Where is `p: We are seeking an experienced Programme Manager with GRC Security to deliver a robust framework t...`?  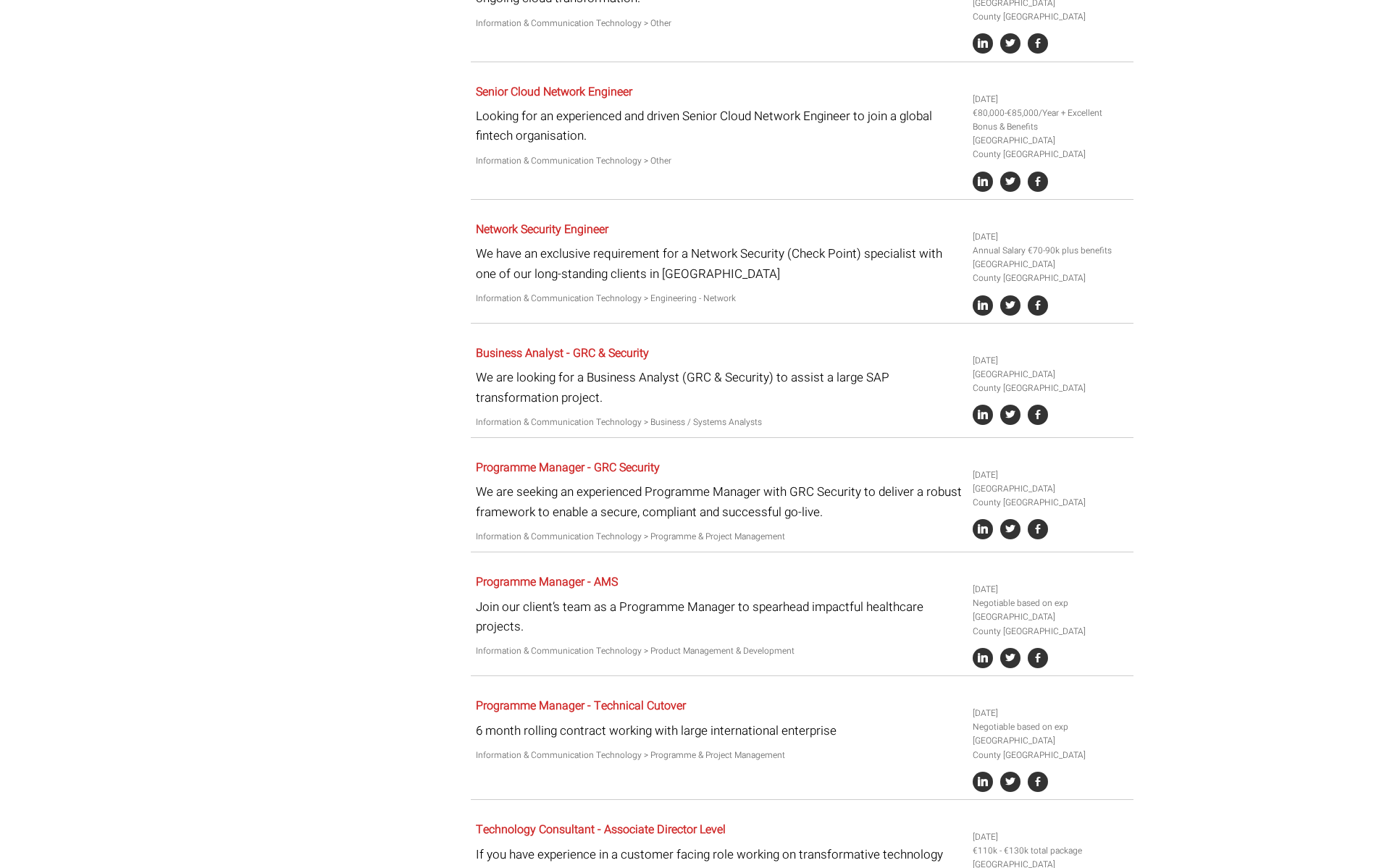 p: We are seeking an experienced Programme Manager with GRC Security to deliver a robust framework t... is located at coordinates (718, 502).